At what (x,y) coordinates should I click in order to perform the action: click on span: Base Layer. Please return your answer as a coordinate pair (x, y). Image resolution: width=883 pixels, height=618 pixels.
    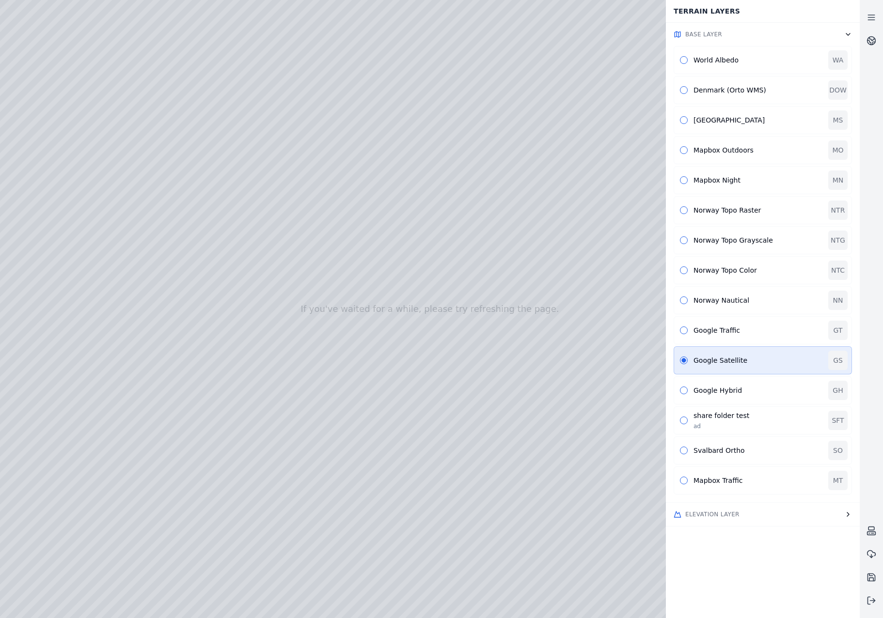
    Looking at the image, I should click on (704, 34).